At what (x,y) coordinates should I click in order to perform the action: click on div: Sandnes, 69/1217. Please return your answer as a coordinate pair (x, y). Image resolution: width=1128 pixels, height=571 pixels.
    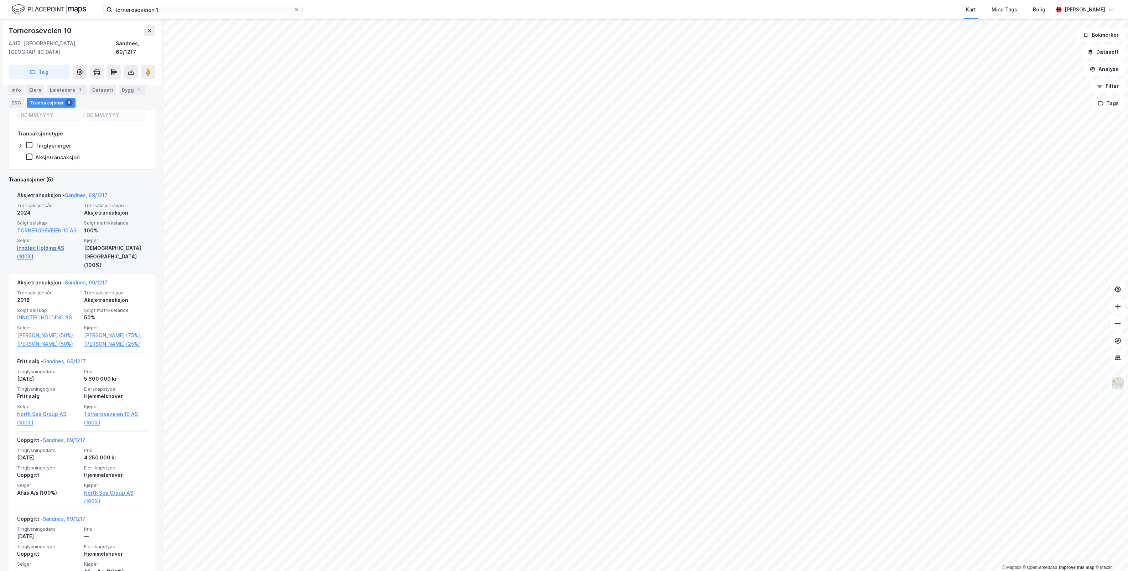
    Looking at the image, I should click on (135, 48).